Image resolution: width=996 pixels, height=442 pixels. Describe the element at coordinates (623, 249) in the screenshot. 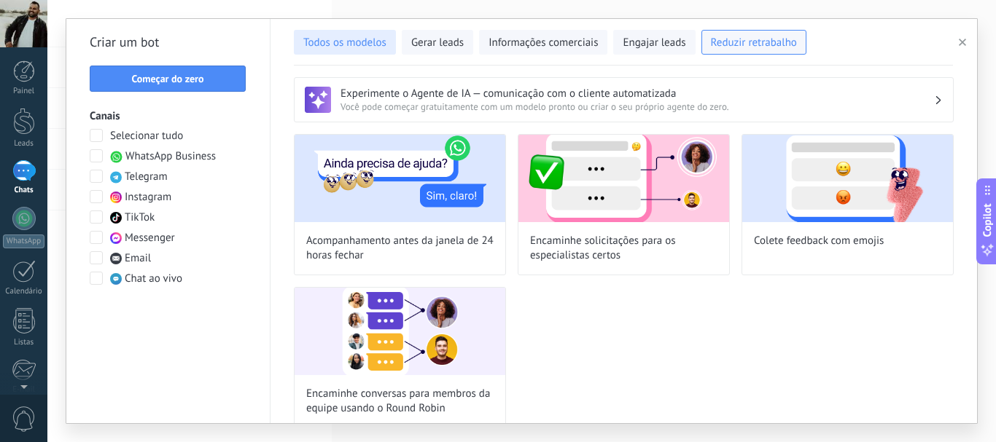

I see `span: Encaminhe solicitações para os especialistas certos` at that location.